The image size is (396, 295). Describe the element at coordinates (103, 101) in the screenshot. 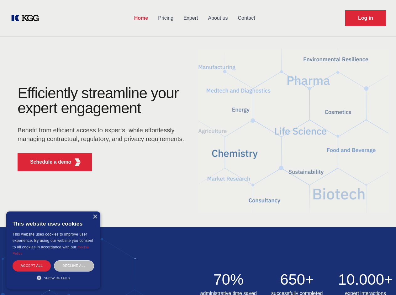

I see `h1: Efficiently streamline your expert engagement` at that location.